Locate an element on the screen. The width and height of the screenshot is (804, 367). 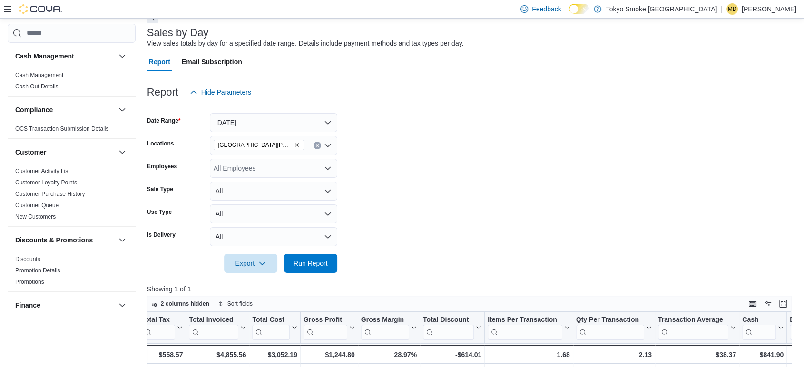
div: Discounts & Promotions is located at coordinates (71, 273).